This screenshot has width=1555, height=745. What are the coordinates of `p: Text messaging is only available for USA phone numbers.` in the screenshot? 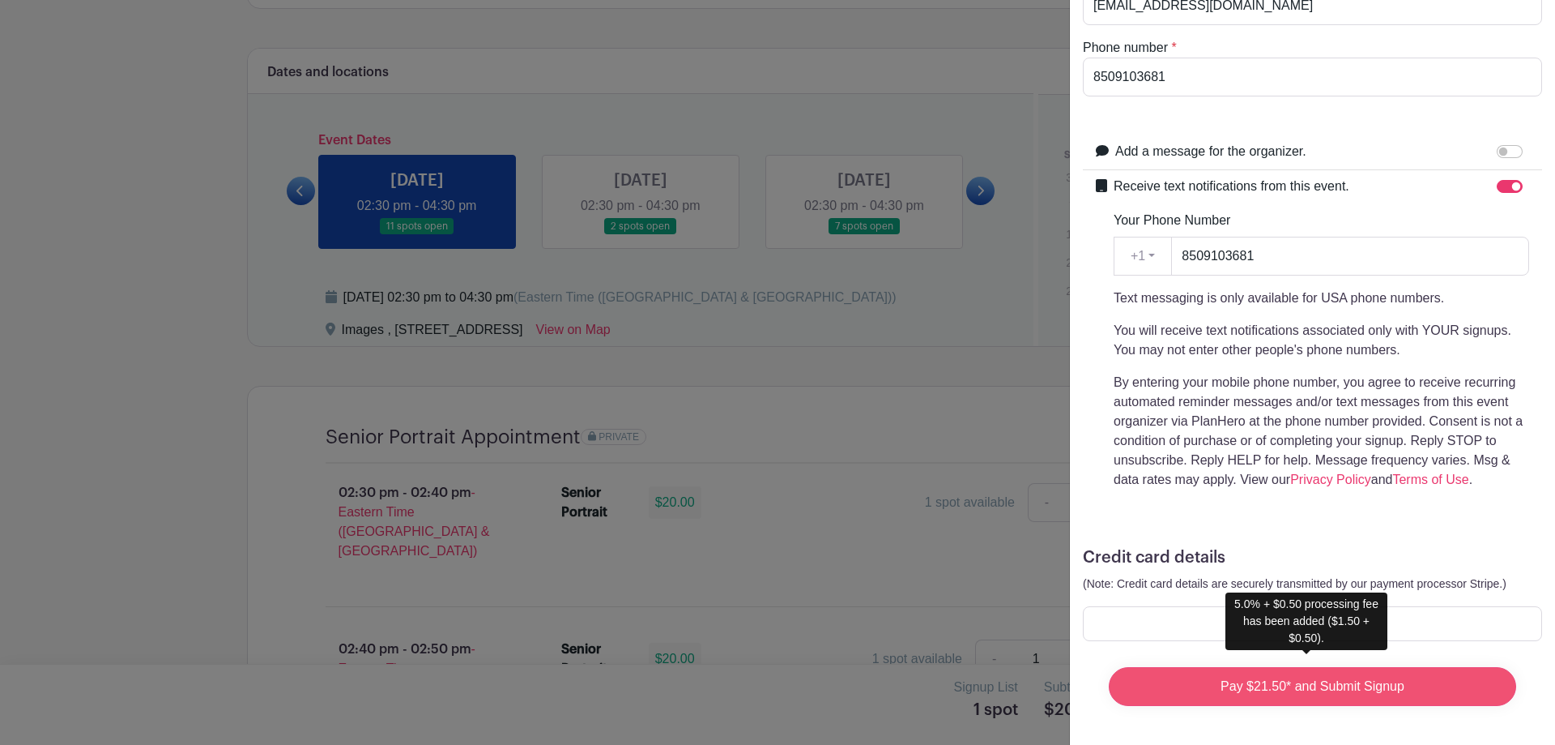 It's located at (1321, 298).